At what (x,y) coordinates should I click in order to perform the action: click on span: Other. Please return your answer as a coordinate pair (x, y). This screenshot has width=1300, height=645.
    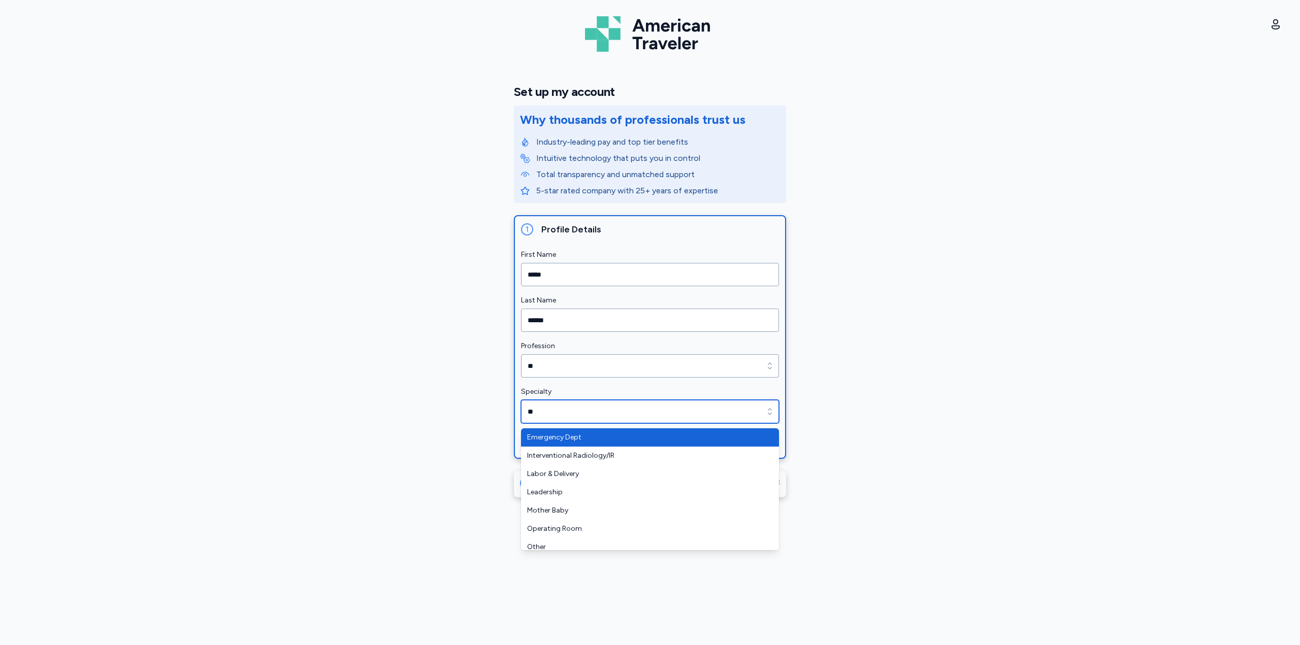
    Looking at the image, I should click on (644, 547).